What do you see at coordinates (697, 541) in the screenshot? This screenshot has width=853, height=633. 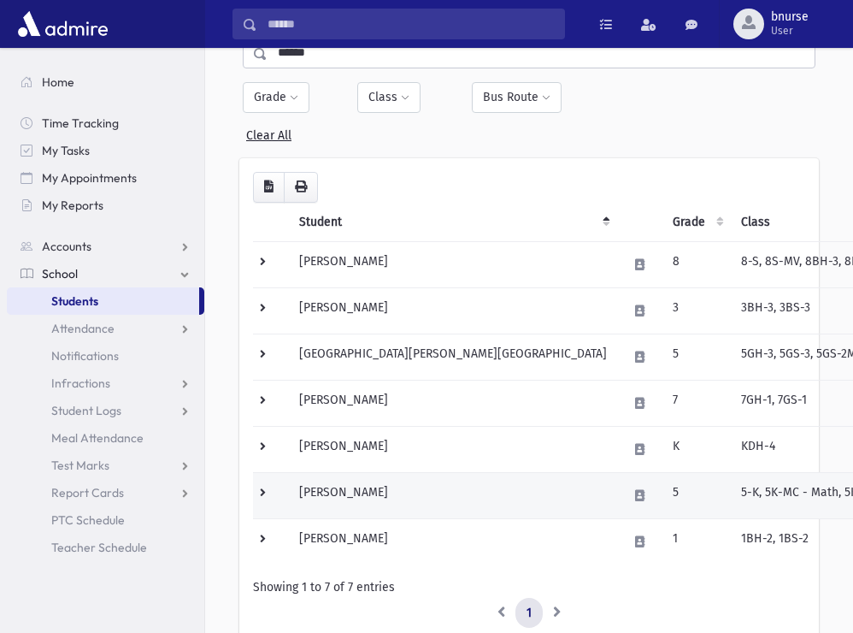 I see `td: 1` at bounding box center [697, 541].